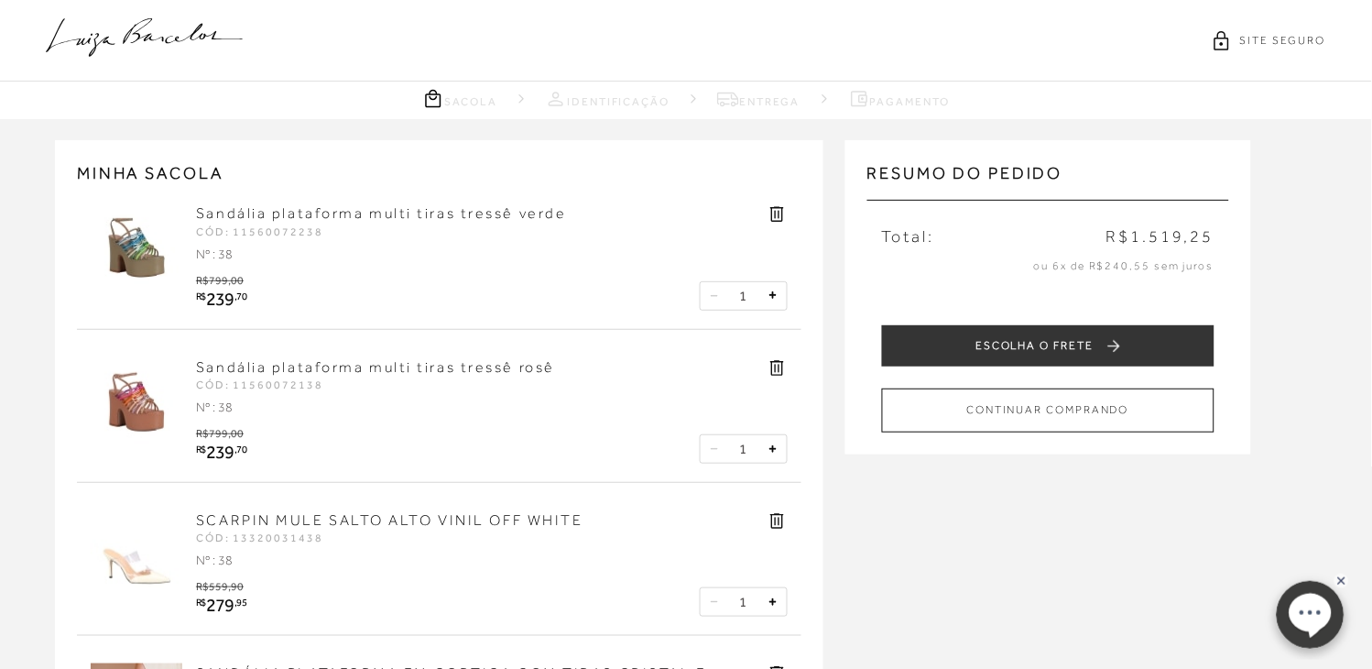 The width and height of the screenshot is (1372, 669). Describe the element at coordinates (607, 98) in the screenshot. I see `a: Identificação` at that location.